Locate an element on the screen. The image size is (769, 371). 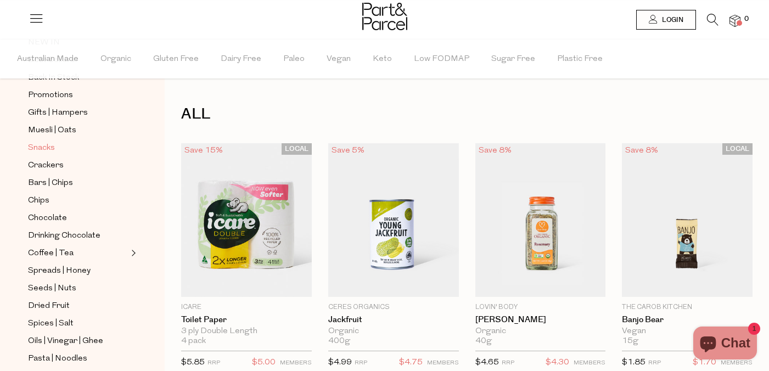
span: 0 is located at coordinates (746, 19).